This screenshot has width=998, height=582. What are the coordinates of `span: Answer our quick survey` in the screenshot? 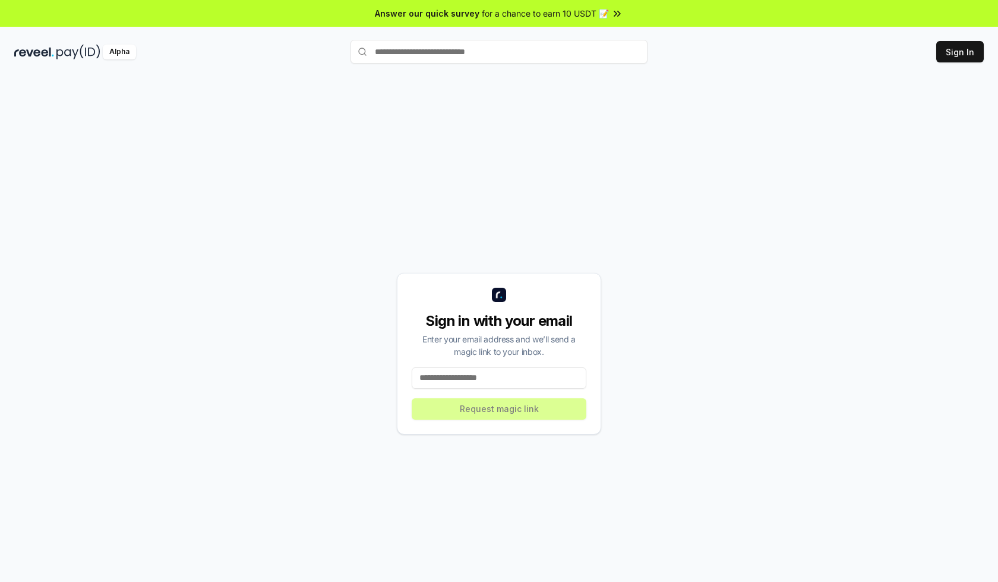 It's located at (427, 13).